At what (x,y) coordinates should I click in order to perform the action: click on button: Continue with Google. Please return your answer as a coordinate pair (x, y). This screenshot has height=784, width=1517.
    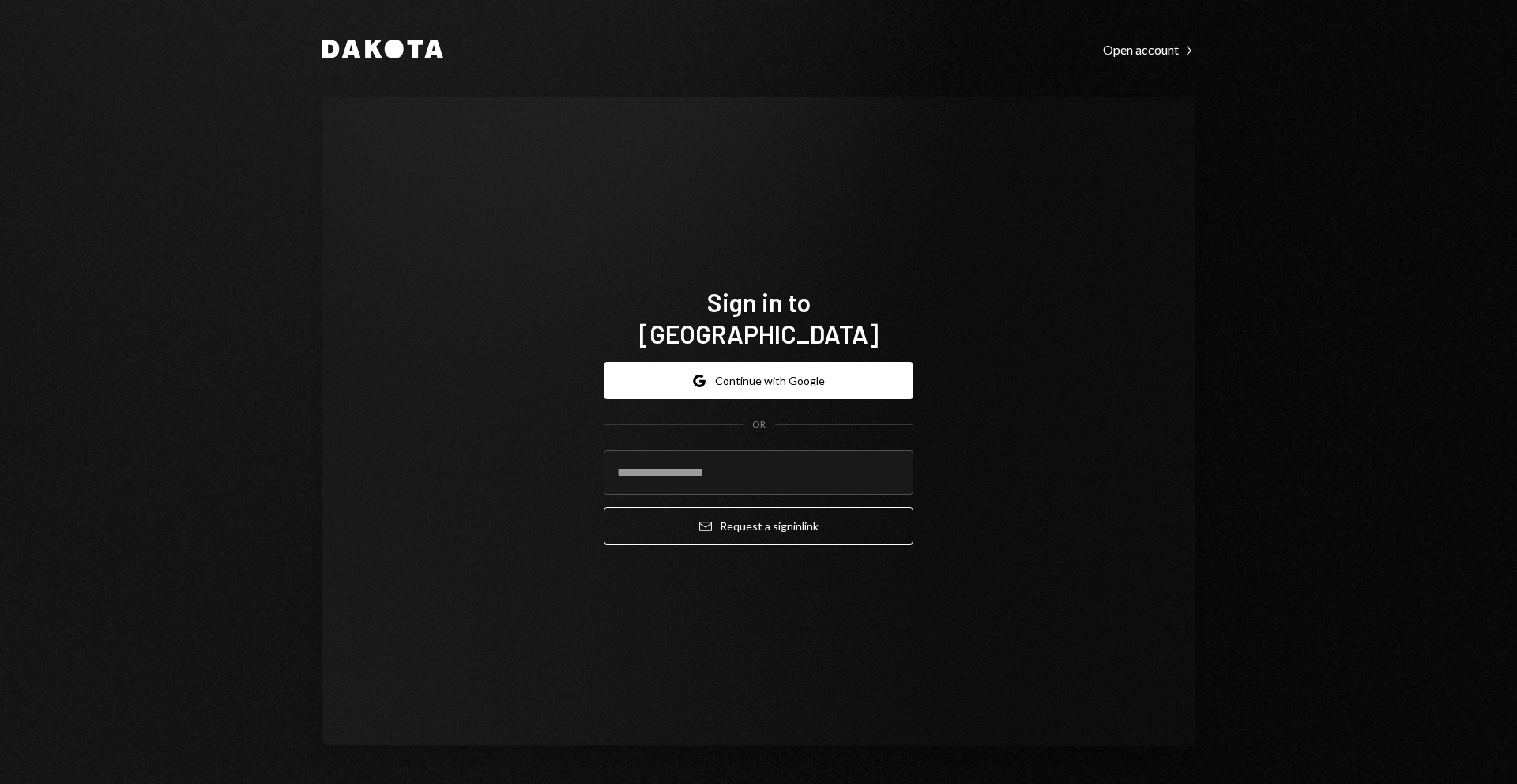
    Looking at the image, I should click on (759, 380).